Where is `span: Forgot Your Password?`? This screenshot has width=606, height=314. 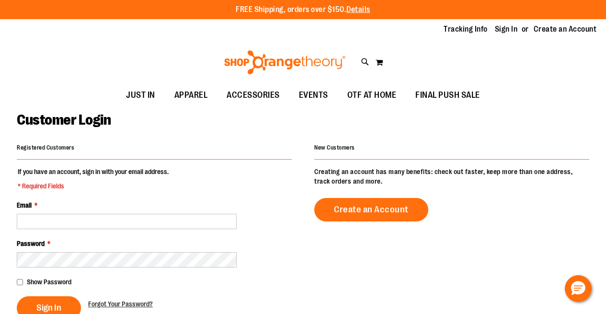 span: Forgot Your Password? is located at coordinates (120, 304).